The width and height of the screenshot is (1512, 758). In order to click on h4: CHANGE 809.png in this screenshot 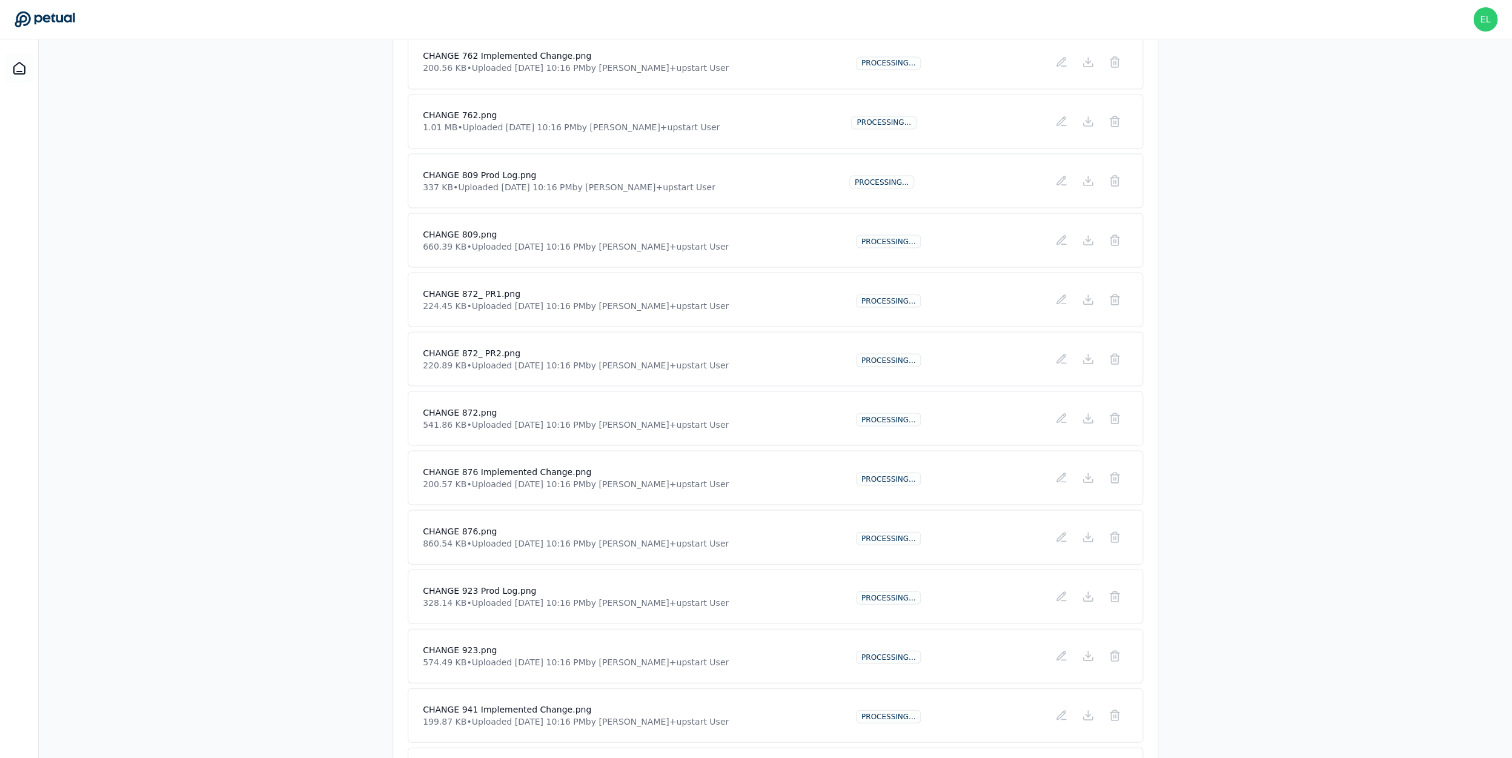, I will do `click(575, 234)`.